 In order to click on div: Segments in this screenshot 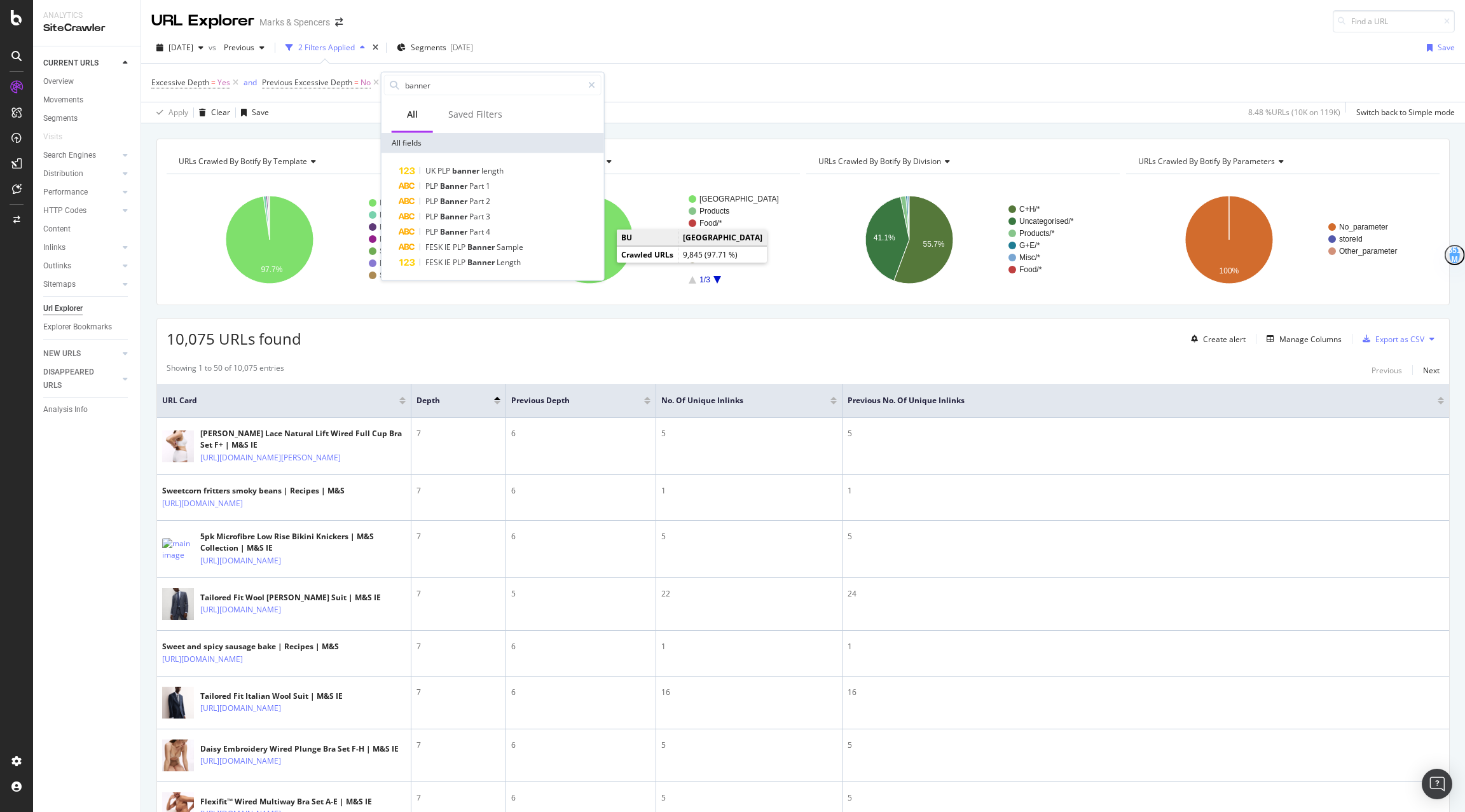, I will do `click(60, 118)`.